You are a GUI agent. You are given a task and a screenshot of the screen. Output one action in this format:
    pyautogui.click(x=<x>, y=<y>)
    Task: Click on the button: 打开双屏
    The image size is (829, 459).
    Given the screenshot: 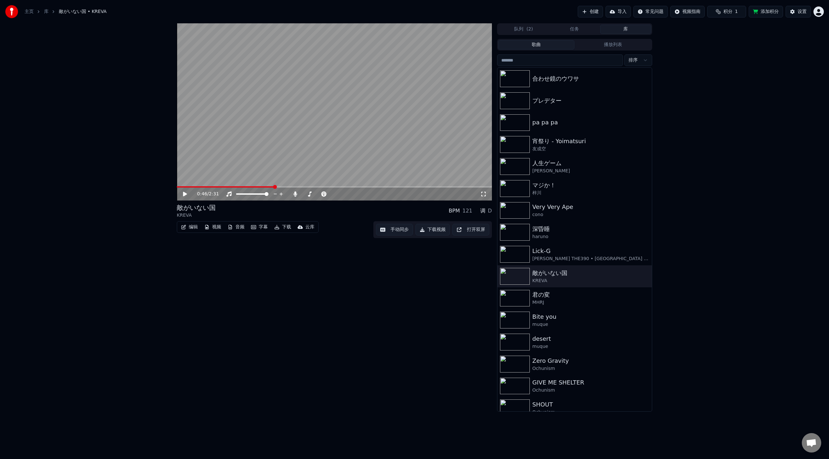 What is the action you would take?
    pyautogui.click(x=471, y=229)
    